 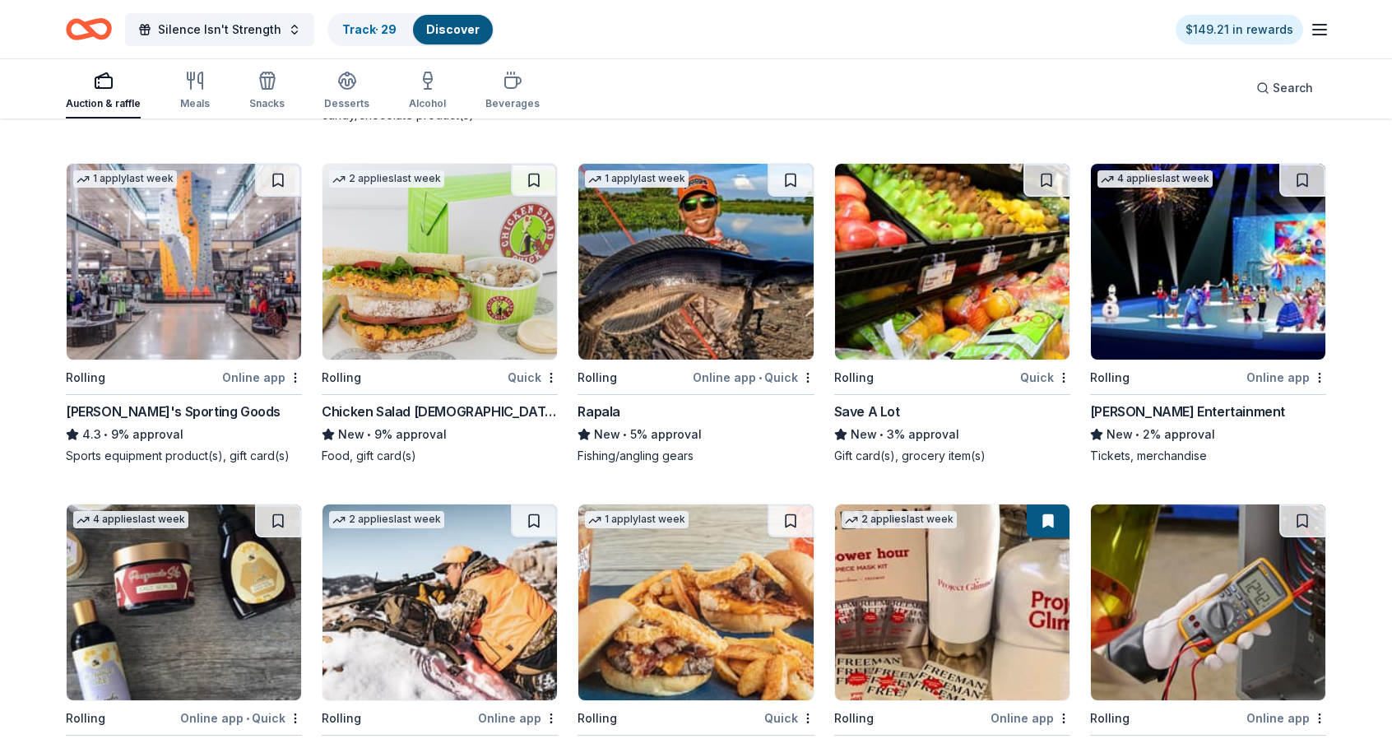 What do you see at coordinates (952, 456) in the screenshot?
I see `div: Gift card(s), grocery item(s)` at bounding box center [952, 456].